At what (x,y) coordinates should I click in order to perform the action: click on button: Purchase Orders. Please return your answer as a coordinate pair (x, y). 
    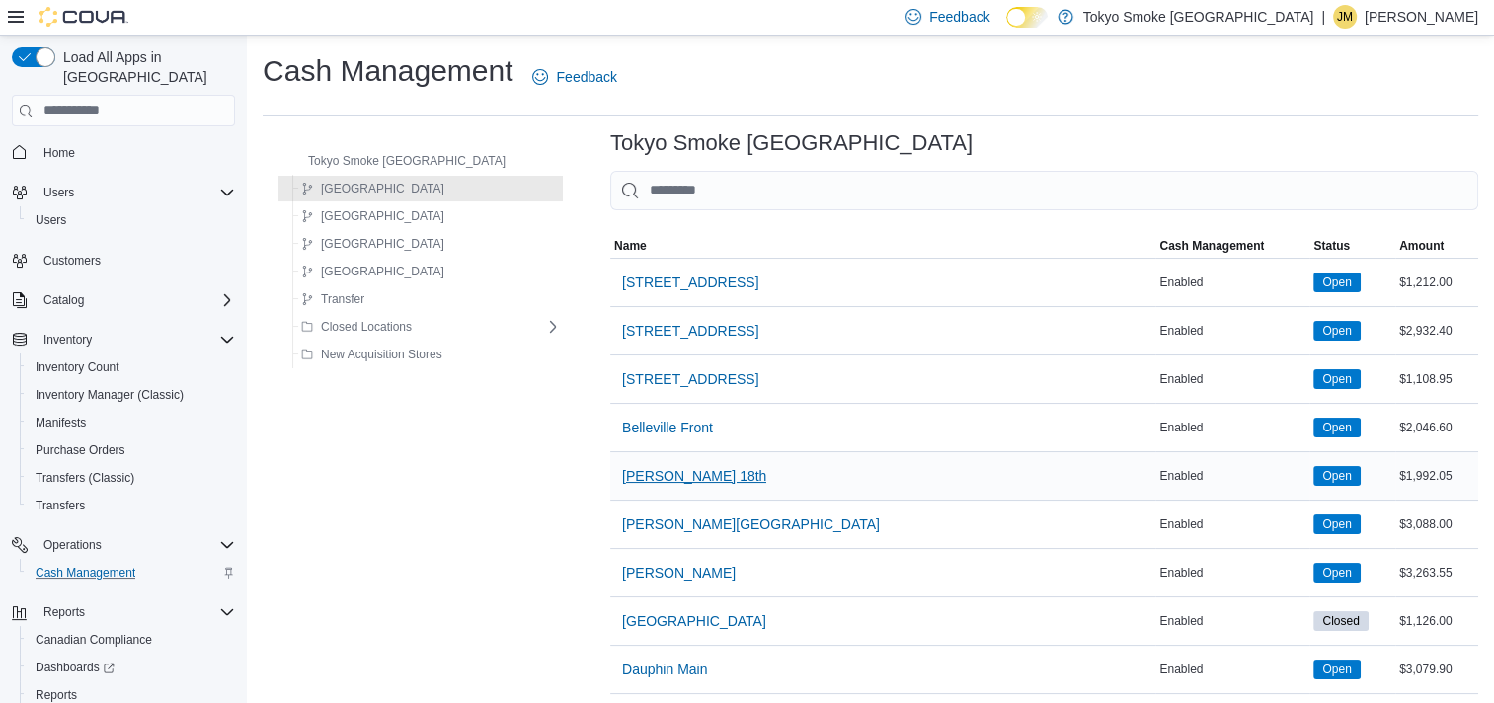
    Looking at the image, I should click on (131, 450).